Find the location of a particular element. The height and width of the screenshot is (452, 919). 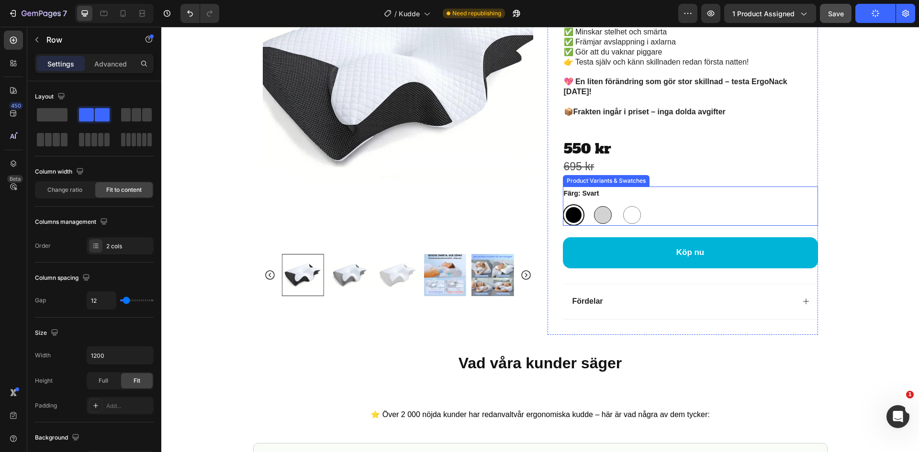

div: 2 cols is located at coordinates (129, 246).